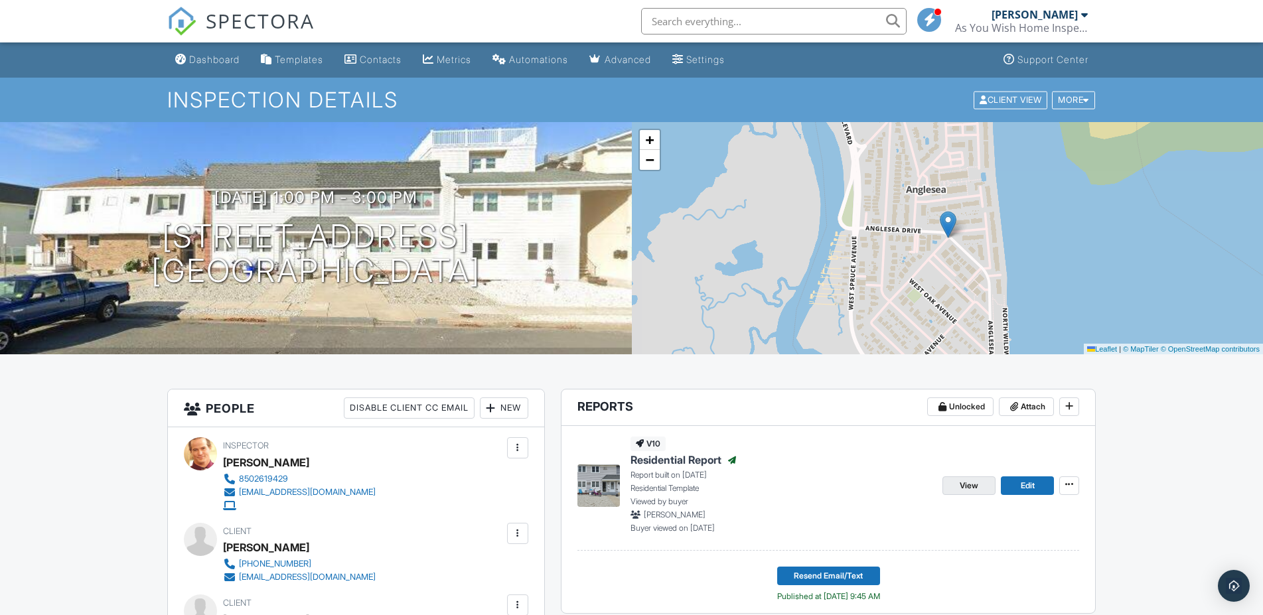  I want to click on div: Support Center, so click(1053, 59).